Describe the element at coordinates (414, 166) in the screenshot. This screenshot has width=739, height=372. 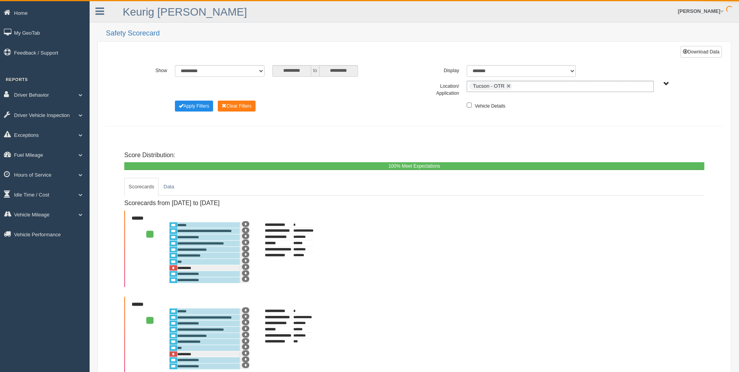
I see `span: 100% Meet Expectations` at that location.